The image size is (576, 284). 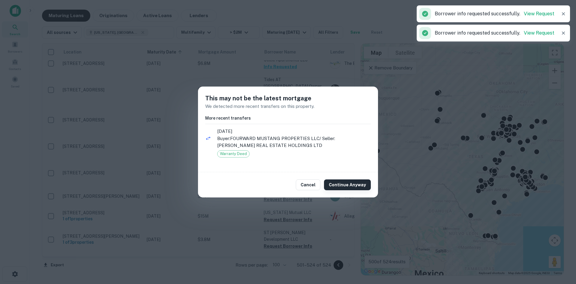 I want to click on p: We detected more recent transfers on this property., so click(x=288, y=106).